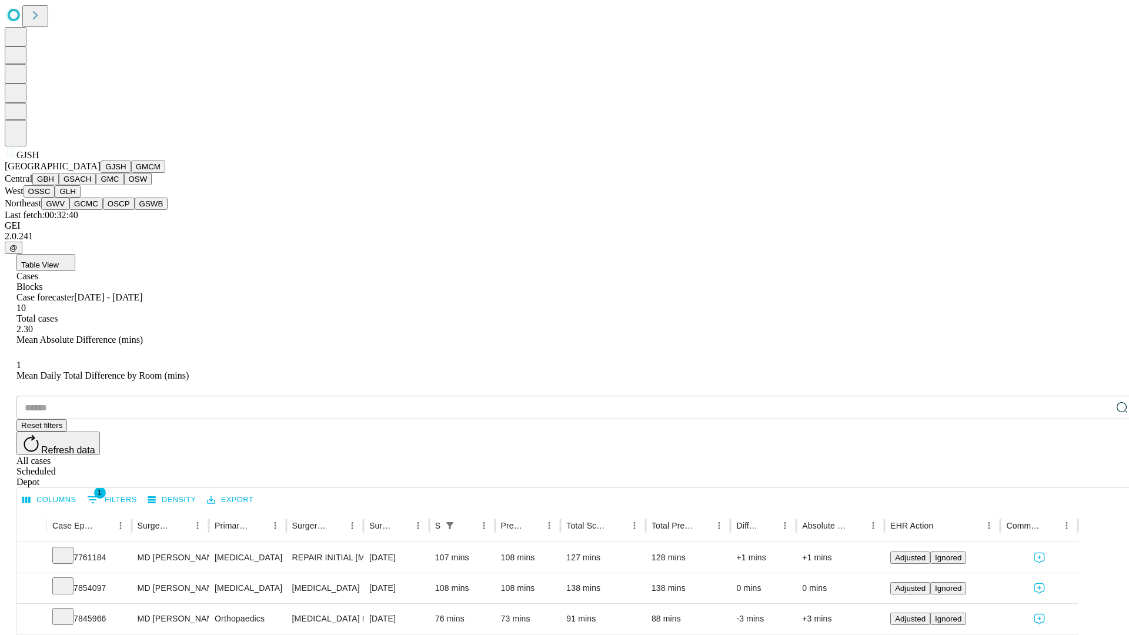 The image size is (1129, 635). What do you see at coordinates (138, 179) in the screenshot?
I see `button: OSW` at bounding box center [138, 179].